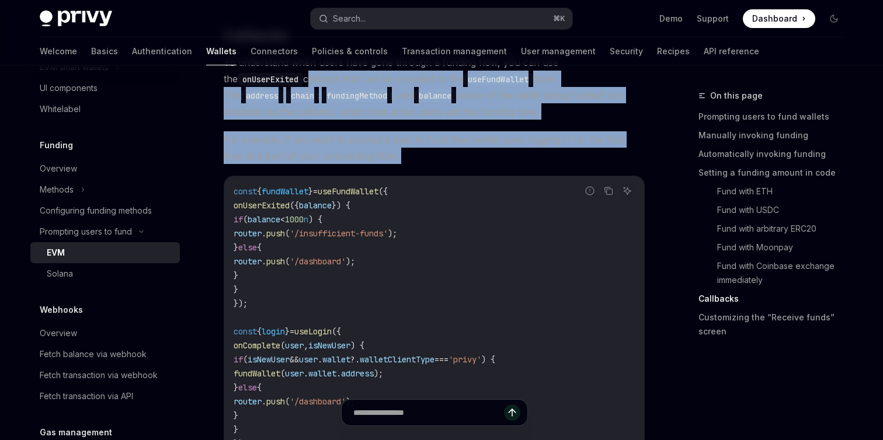 The width and height of the screenshot is (883, 440). What do you see at coordinates (349, 19) in the screenshot?
I see `div: Search...` at bounding box center [349, 19].